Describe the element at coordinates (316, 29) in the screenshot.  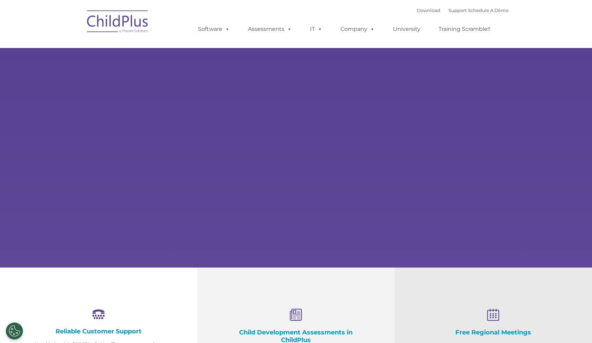
I see `a: IT` at that location.